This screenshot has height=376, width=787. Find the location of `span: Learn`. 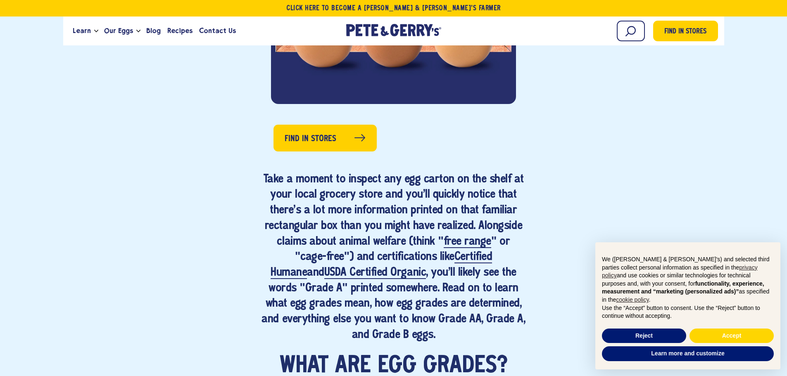

span: Learn is located at coordinates (82, 31).